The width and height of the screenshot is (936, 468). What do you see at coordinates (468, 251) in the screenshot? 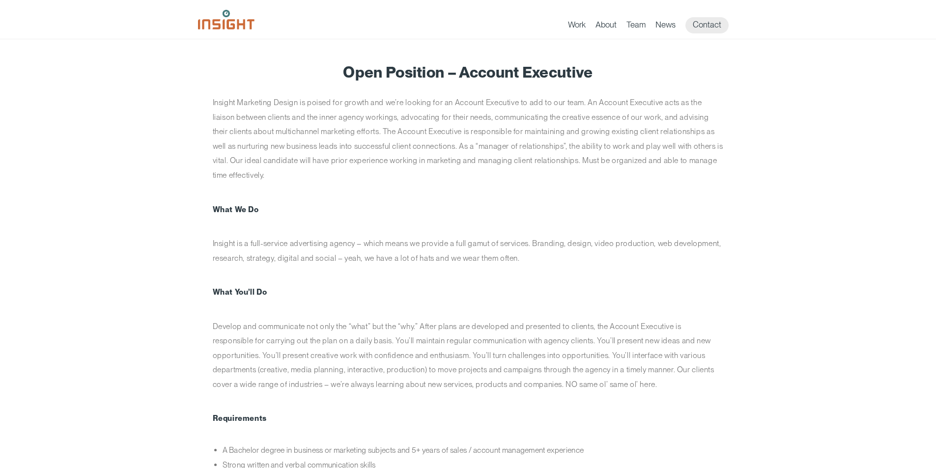
I see `p: Insight is a full-service advertising agency – which means we provide a full gamut of services. B...` at bounding box center [468, 251].